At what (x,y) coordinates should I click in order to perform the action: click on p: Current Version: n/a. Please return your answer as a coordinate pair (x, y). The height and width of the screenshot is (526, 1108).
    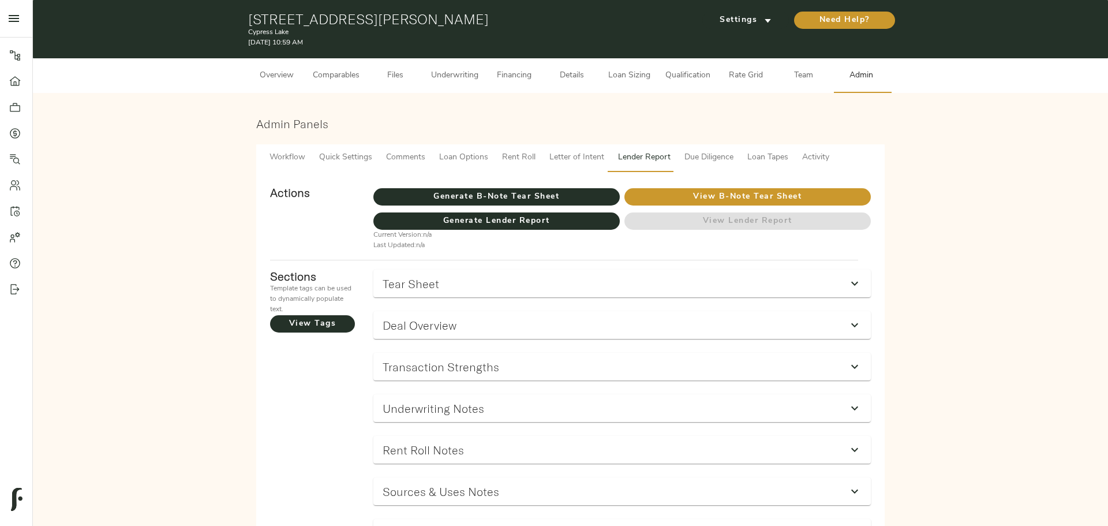
    Looking at the image, I should click on (496, 235).